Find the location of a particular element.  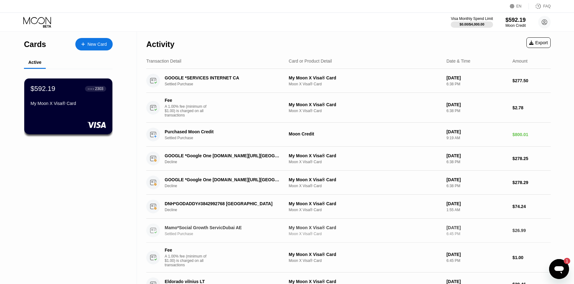

div: Purchased Moon Credit is located at coordinates (222, 132).